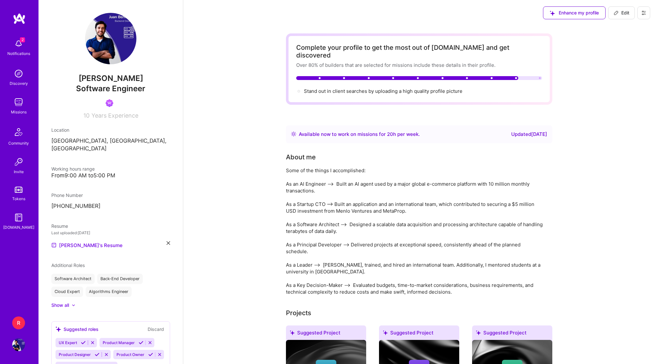  Describe the element at coordinates (22, 40) in the screenshot. I see `span: 2` at that location.